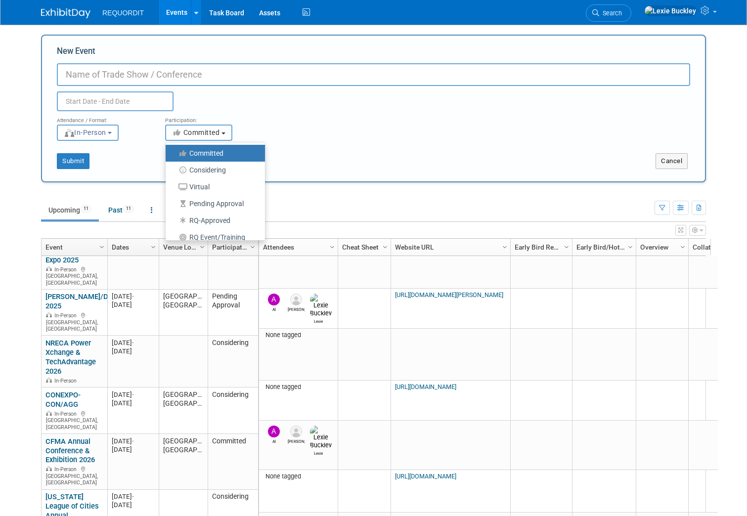  Describe the element at coordinates (196, 132) in the screenshot. I see `span: Committed` at that location.